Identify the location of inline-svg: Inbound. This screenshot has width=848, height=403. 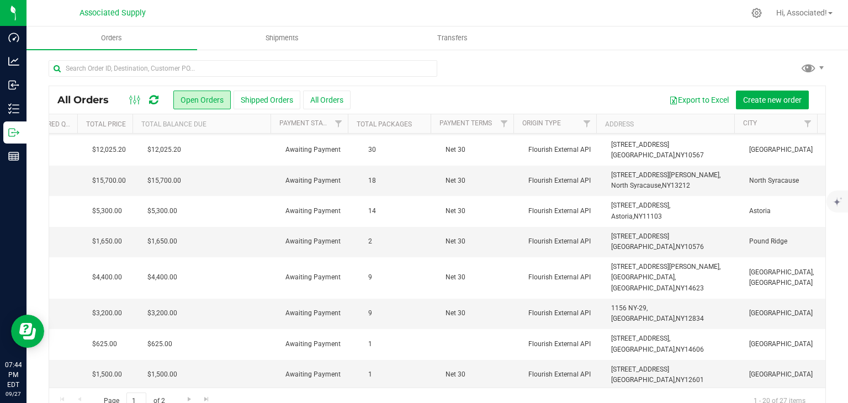
(14, 85).